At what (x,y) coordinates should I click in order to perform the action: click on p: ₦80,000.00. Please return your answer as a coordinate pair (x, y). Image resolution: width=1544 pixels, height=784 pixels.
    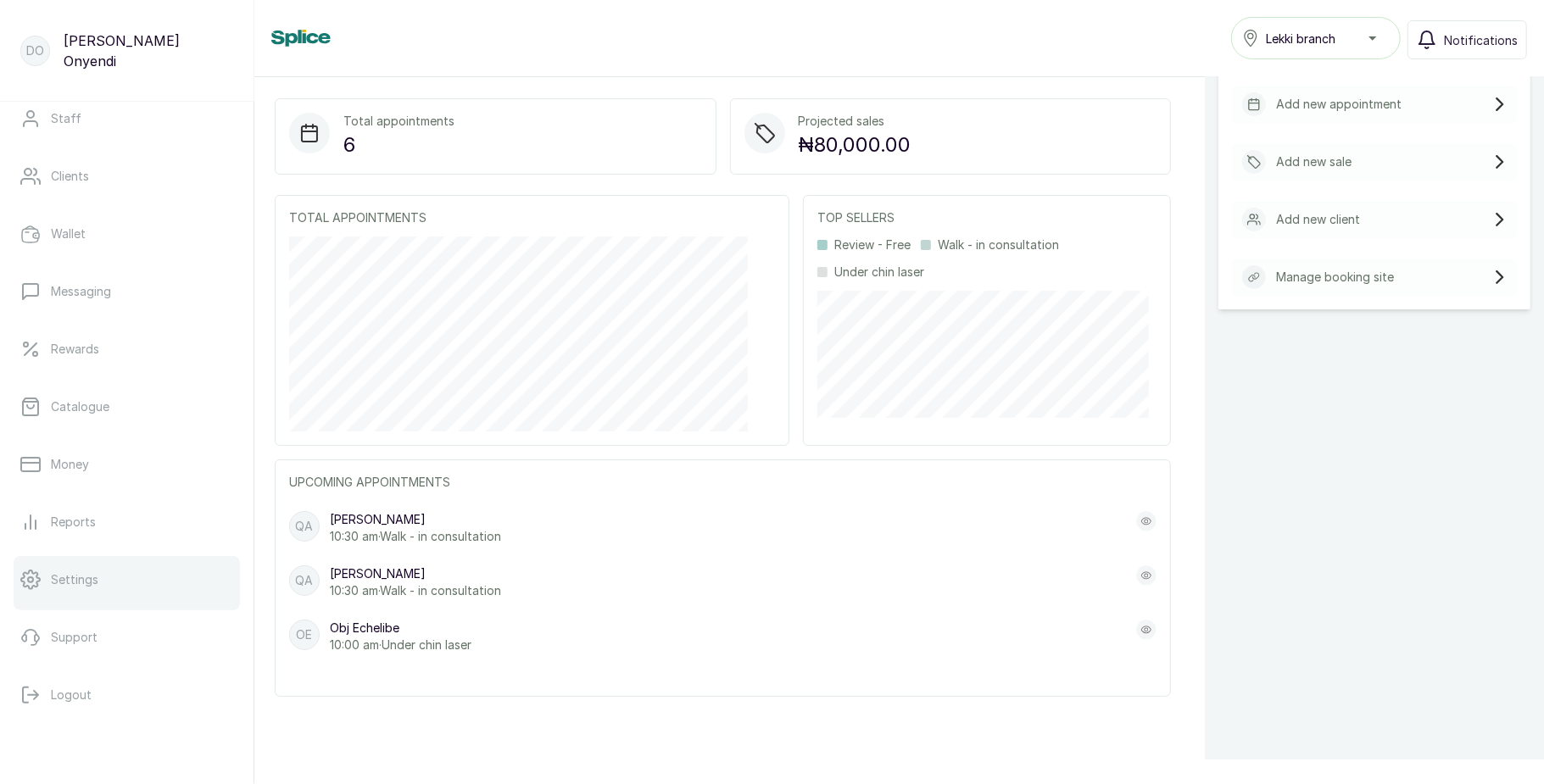
    Looking at the image, I should click on (855, 145).